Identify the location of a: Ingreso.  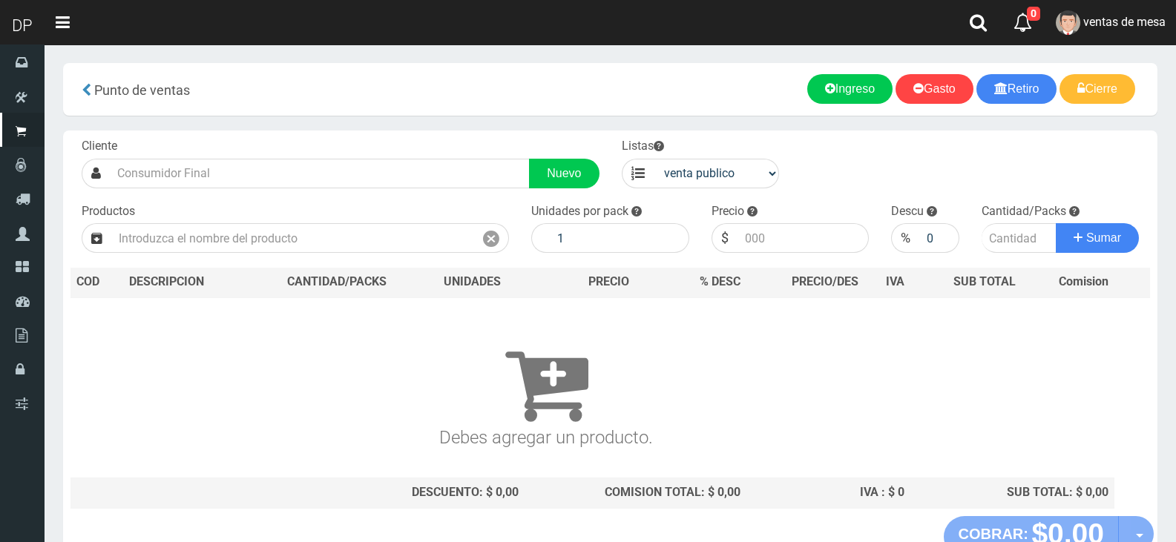
(849, 89).